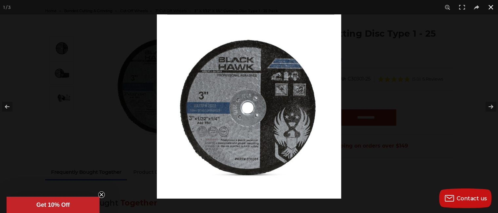 The width and height of the screenshot is (498, 213). Describe the element at coordinates (465, 198) in the screenshot. I see `button: Contact us` at that location.